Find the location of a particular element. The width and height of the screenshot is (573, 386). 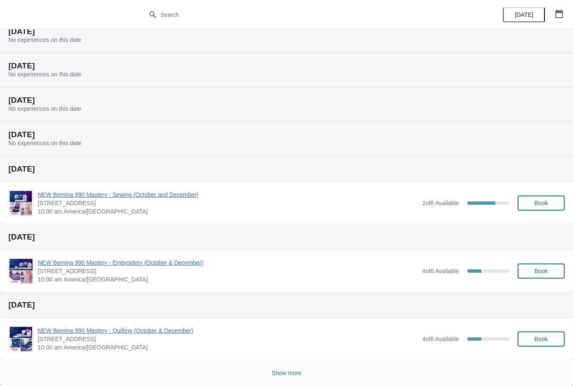

span: 2 of 6 Available is located at coordinates (440, 203).